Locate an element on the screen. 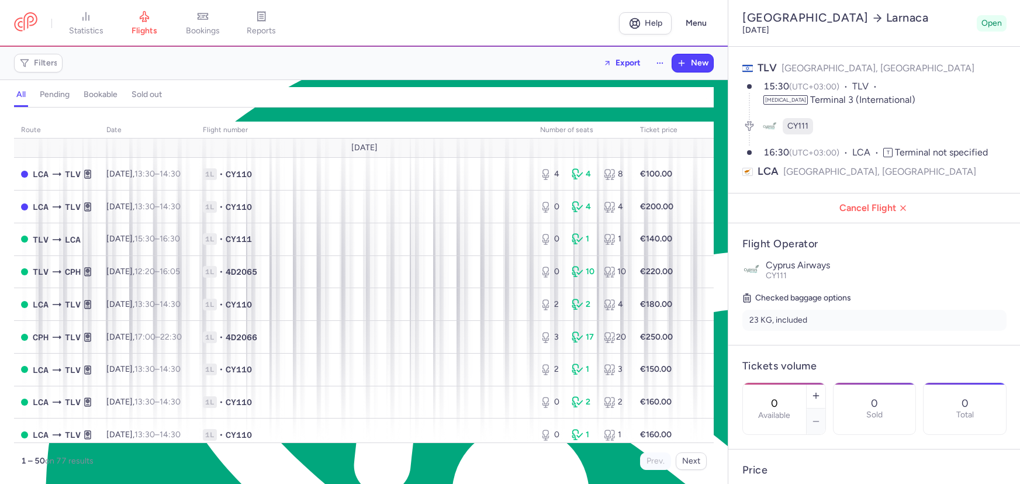 This screenshot has width=1020, height=484. time: 16:30 is located at coordinates (776, 152).